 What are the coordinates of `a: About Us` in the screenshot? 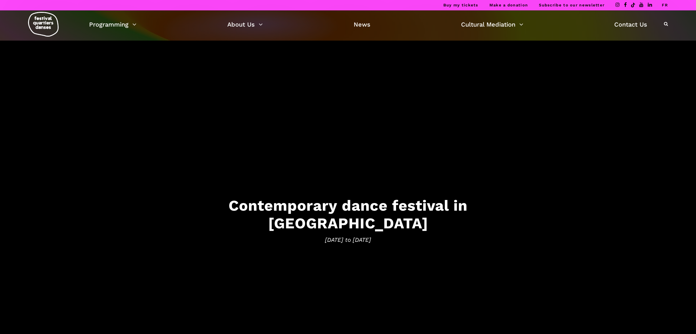 It's located at (245, 24).